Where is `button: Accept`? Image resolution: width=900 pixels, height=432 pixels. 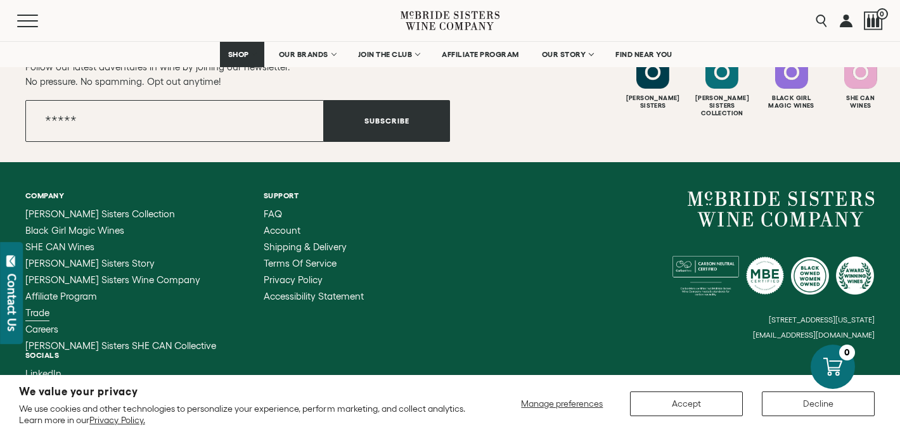 button: Accept is located at coordinates (687, 404).